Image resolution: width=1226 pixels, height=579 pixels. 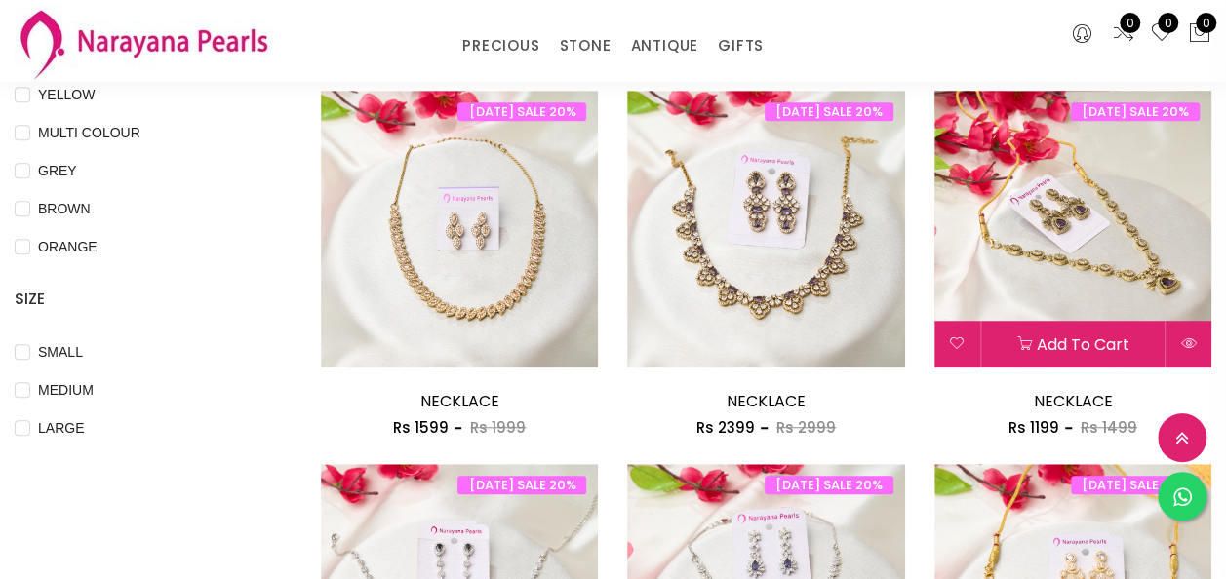 I want to click on span: MULTI COLOUR, so click(x=89, y=133).